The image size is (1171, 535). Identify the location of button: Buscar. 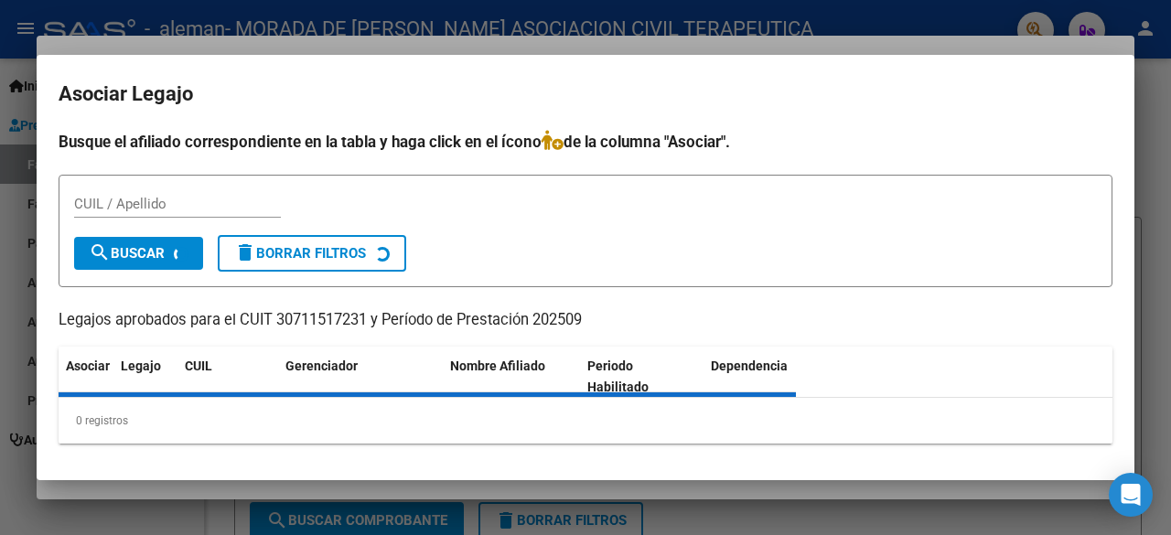
(138, 253).